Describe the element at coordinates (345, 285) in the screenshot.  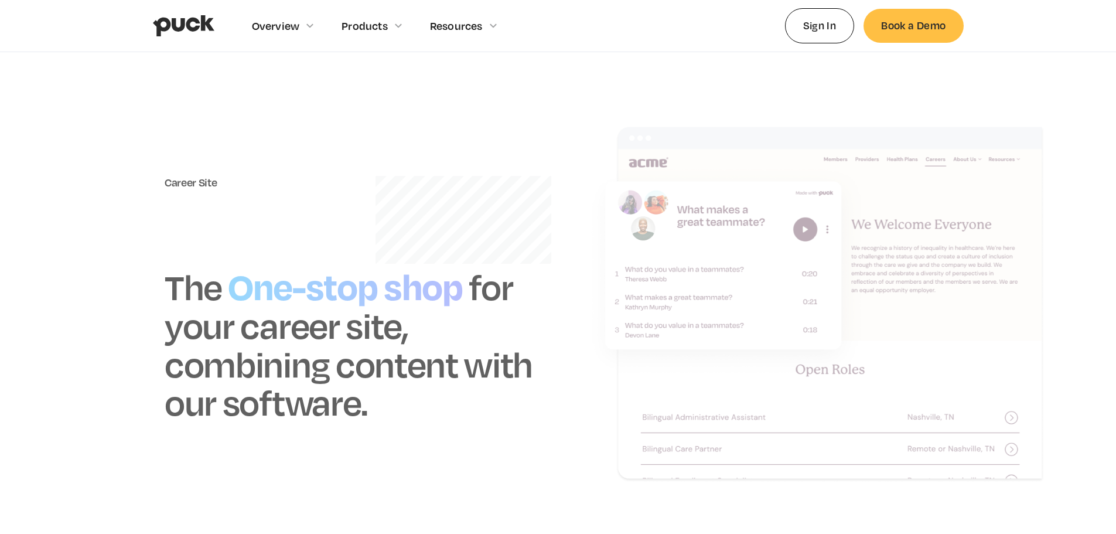
I see `h1: One-stop shop` at that location.